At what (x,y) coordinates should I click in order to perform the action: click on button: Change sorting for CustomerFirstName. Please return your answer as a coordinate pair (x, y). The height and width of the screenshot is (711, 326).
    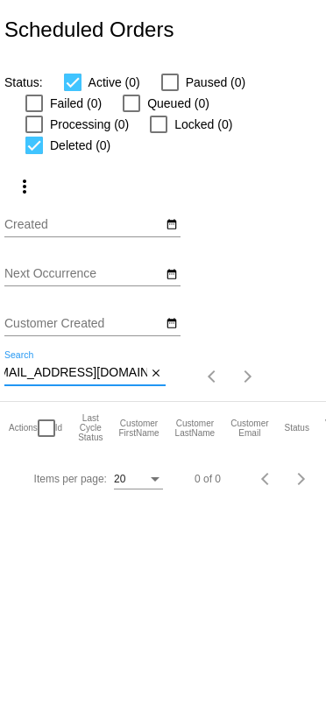
    Looking at the image, I should click on (138, 428).